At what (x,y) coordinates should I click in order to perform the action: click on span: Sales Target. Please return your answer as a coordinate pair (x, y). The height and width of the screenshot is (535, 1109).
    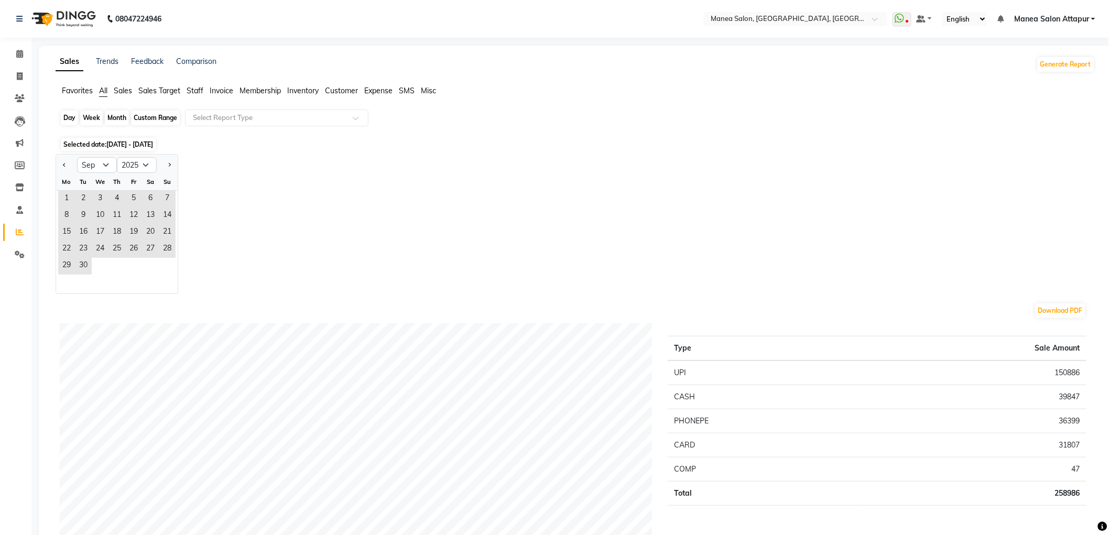
    Looking at the image, I should click on (159, 91).